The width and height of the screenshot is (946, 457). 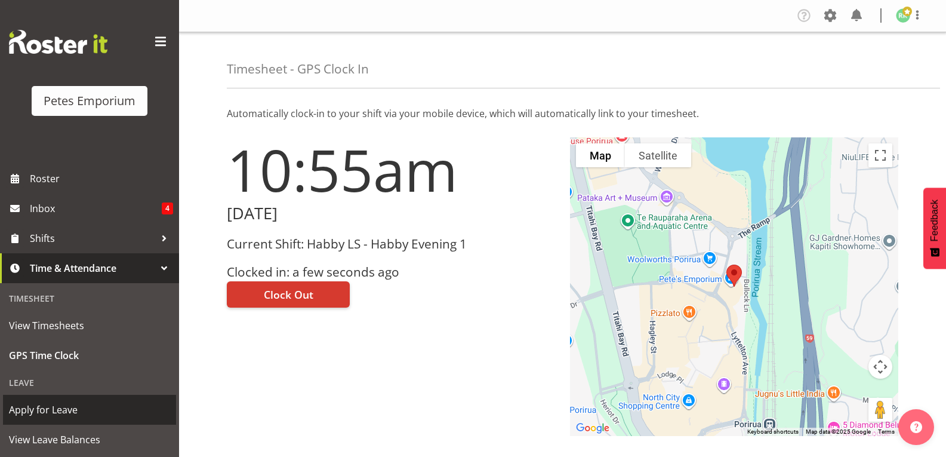 I want to click on a: View Leave Balances, so click(x=90, y=439).